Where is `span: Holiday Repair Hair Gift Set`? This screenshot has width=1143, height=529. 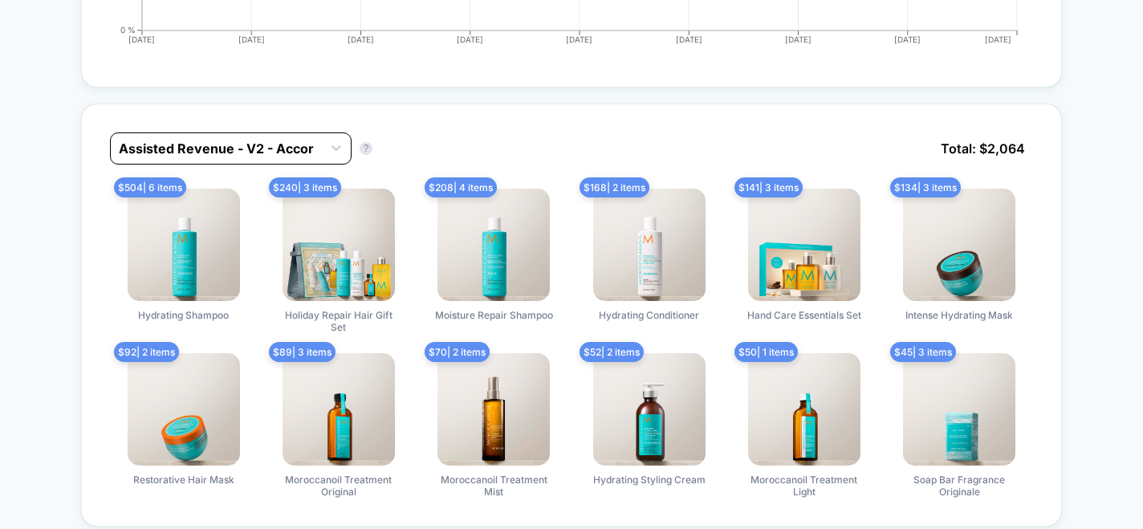 span: Holiday Repair Hair Gift Set is located at coordinates (339, 321).